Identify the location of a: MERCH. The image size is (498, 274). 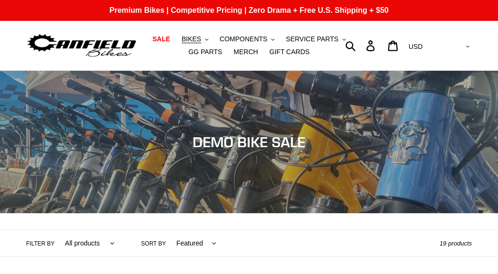
(245, 52).